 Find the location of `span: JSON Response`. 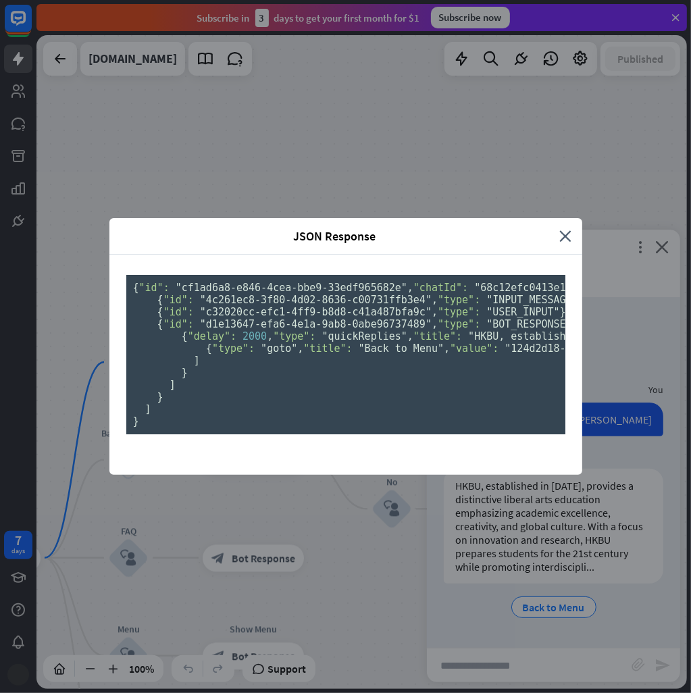

span: JSON Response is located at coordinates (335, 236).